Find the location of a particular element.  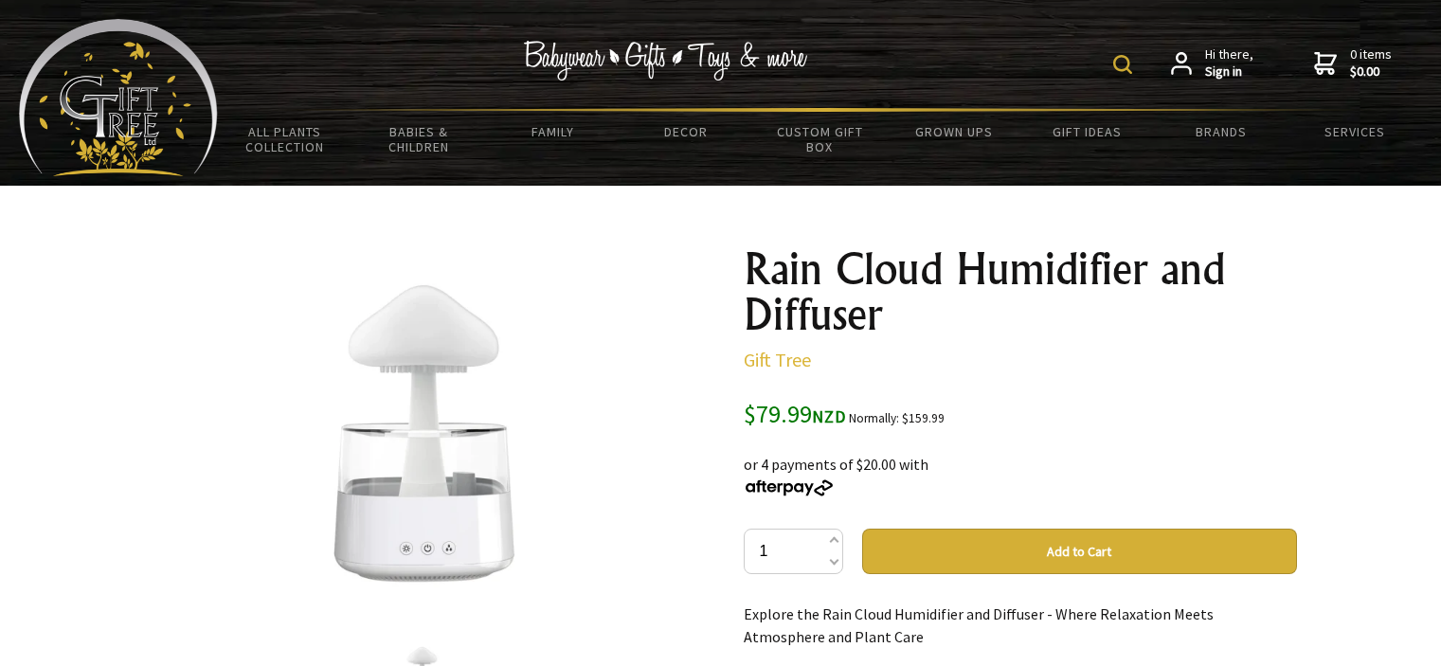

strong: Sign in is located at coordinates (1229, 72).